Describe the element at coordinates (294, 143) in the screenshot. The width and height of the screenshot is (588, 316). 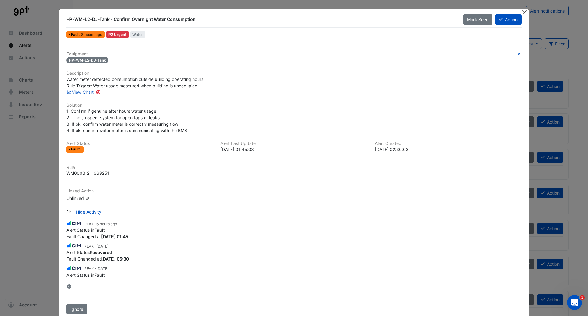
I see `h6: Alert Last Update` at that location.